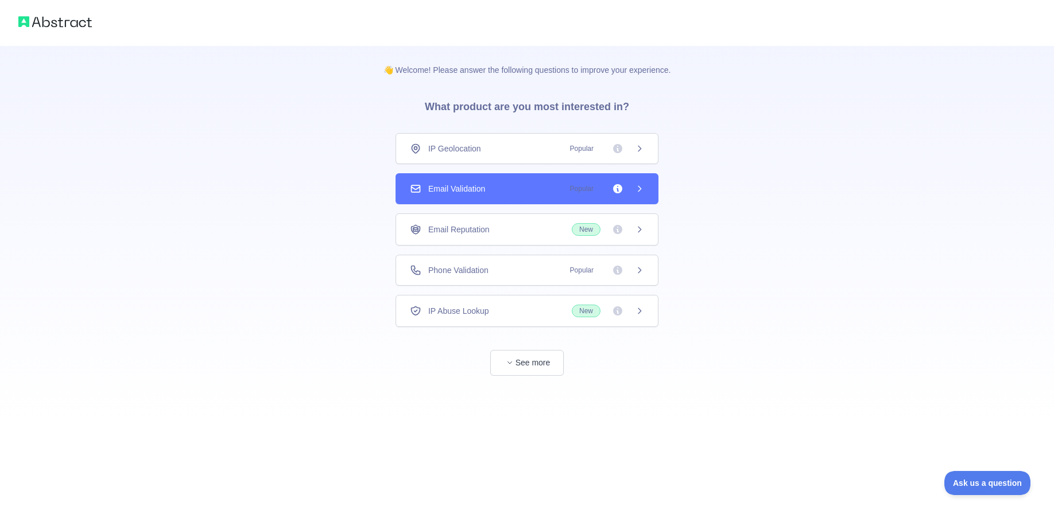 The width and height of the screenshot is (1054, 518). What do you see at coordinates (458, 270) in the screenshot?
I see `span: Phone Validation` at bounding box center [458, 270].